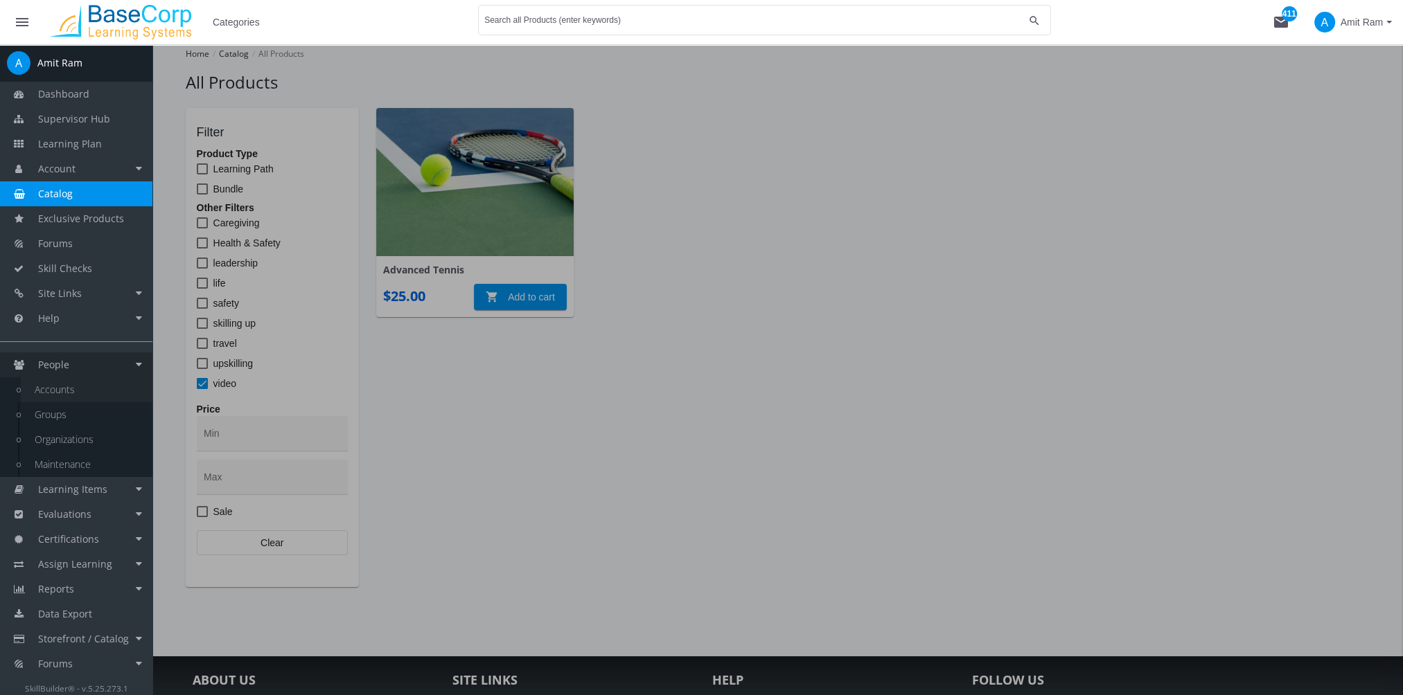  I want to click on mat-icon: mail, so click(1281, 22).